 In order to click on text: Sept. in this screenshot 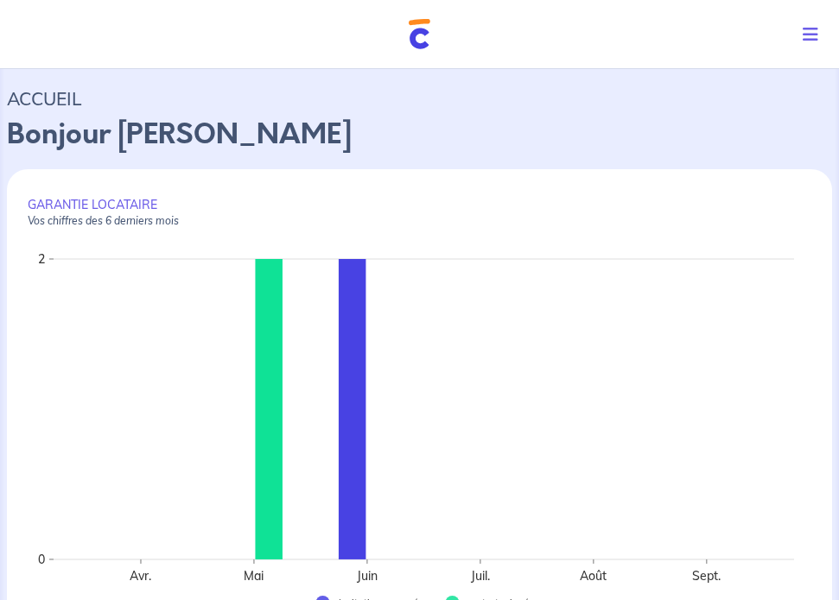, I will do `click(706, 576)`.